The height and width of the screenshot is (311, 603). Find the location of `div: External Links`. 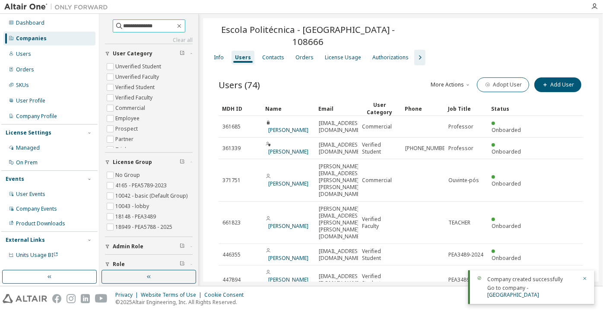

div: External Links is located at coordinates (25, 240).